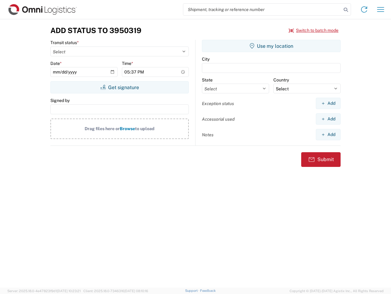  What do you see at coordinates (206, 59) in the screenshot?
I see `label: City` at bounding box center [206, 59].